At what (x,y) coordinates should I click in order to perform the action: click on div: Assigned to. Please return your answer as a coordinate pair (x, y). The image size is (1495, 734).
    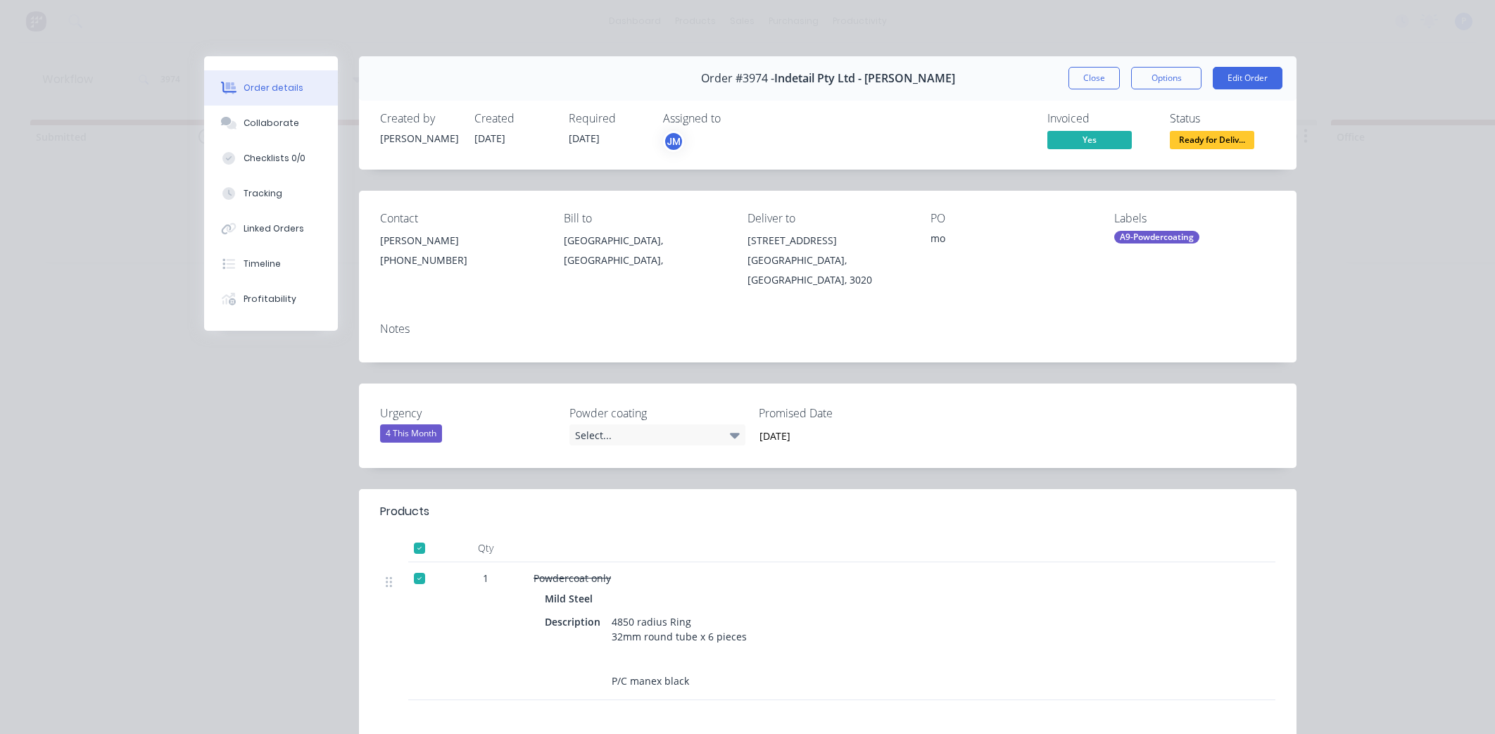
    Looking at the image, I should click on (734, 118).